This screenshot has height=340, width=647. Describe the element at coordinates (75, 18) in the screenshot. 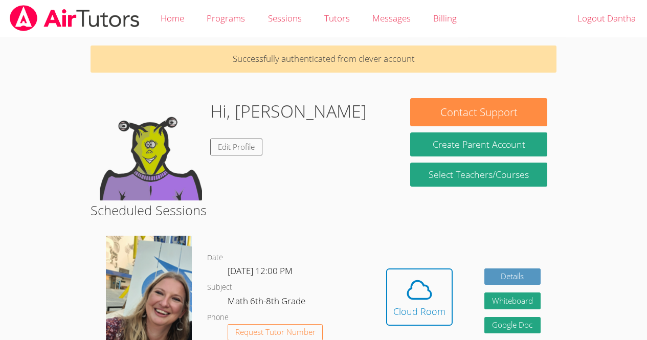

I see `img: airtutors_banner-c4298cdbf04f3fff15de1276eac7730deb9818008684d7c2e4769d2f7ddbe033.png` at that location.